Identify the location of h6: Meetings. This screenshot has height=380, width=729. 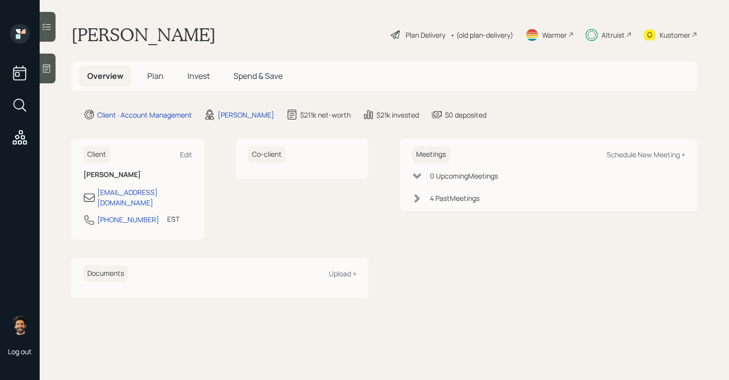
(431, 154).